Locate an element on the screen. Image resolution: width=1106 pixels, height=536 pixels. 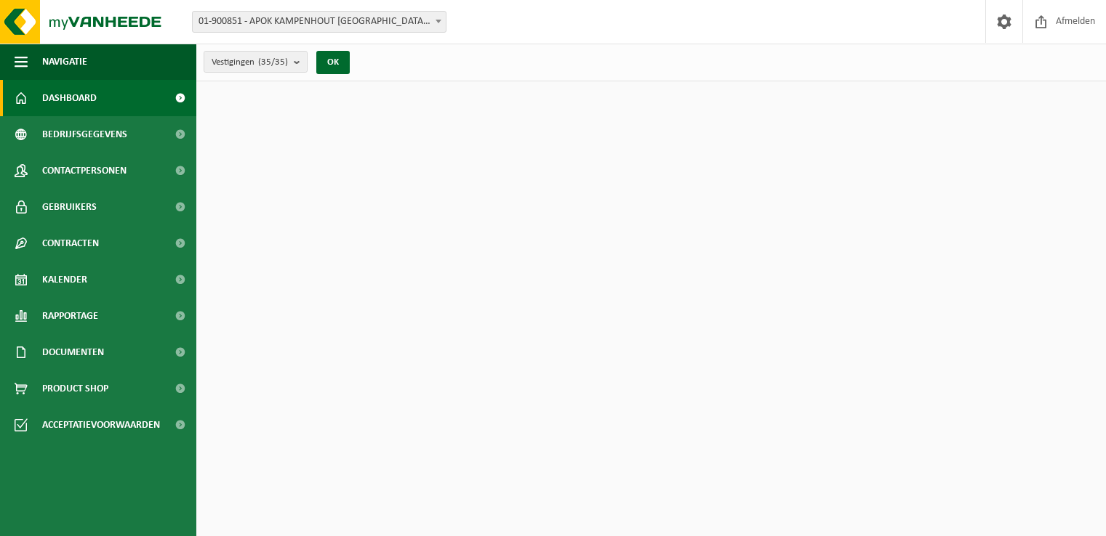
span: Rapportage is located at coordinates (70, 316).